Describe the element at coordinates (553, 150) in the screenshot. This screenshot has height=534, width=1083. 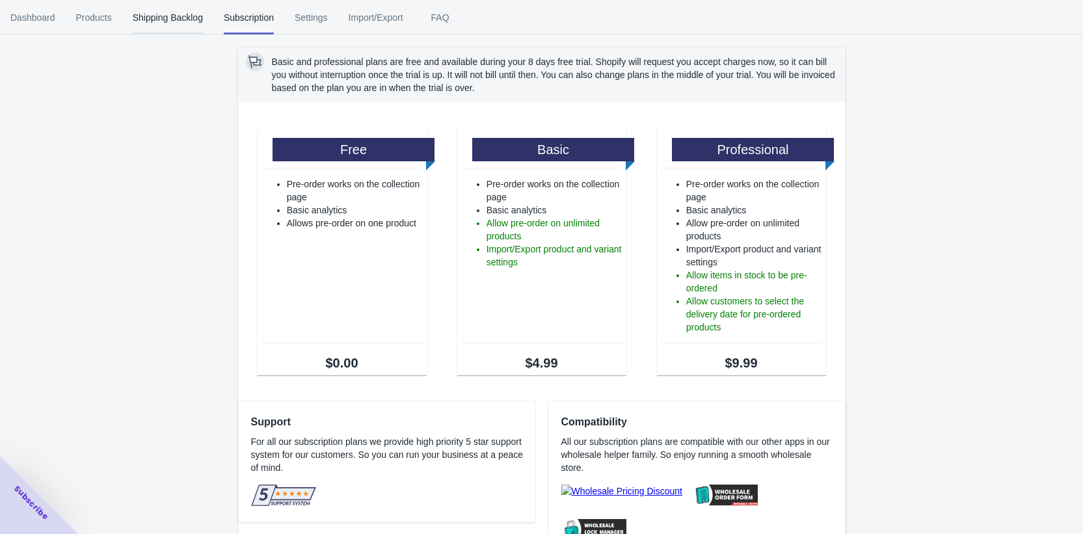
I see `h1: Basic` at that location.